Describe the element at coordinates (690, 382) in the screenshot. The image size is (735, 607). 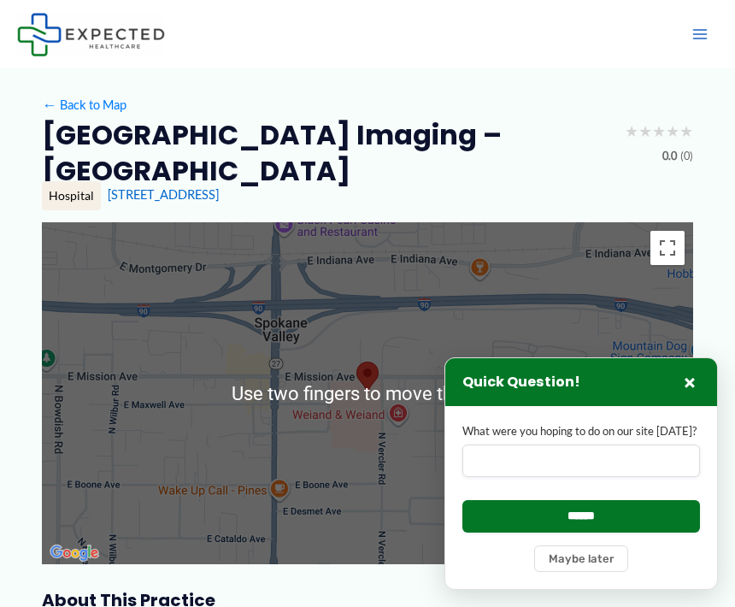
I see `button: Close` at that location.